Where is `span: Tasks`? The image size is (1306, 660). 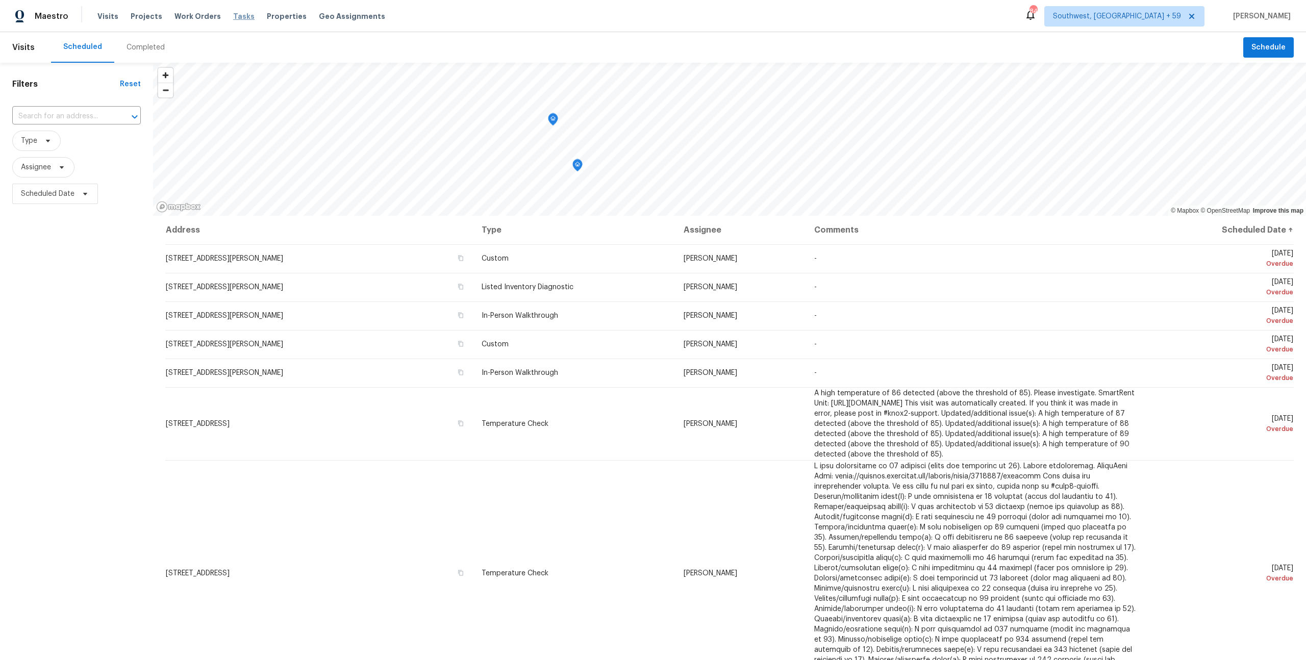
span: Tasks is located at coordinates (244, 16).